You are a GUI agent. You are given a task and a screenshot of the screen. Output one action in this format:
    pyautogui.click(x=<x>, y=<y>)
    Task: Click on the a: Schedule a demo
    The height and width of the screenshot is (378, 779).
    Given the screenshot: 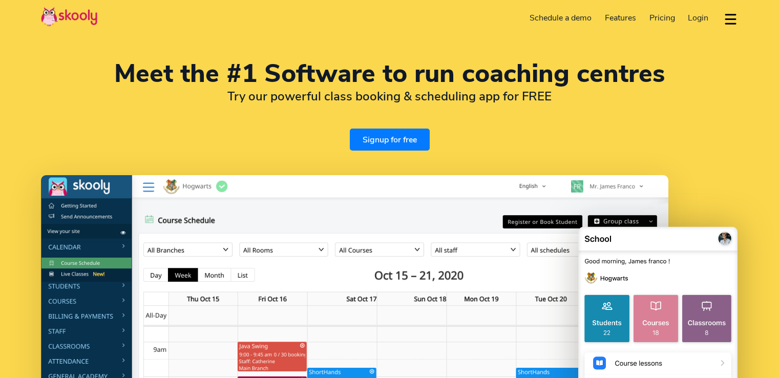 What is the action you would take?
    pyautogui.click(x=561, y=18)
    